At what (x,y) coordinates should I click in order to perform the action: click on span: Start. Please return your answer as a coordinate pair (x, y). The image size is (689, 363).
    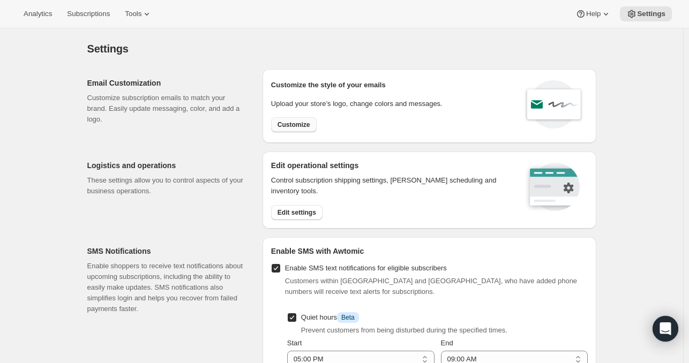
    Looking at the image, I should click on (294, 343).